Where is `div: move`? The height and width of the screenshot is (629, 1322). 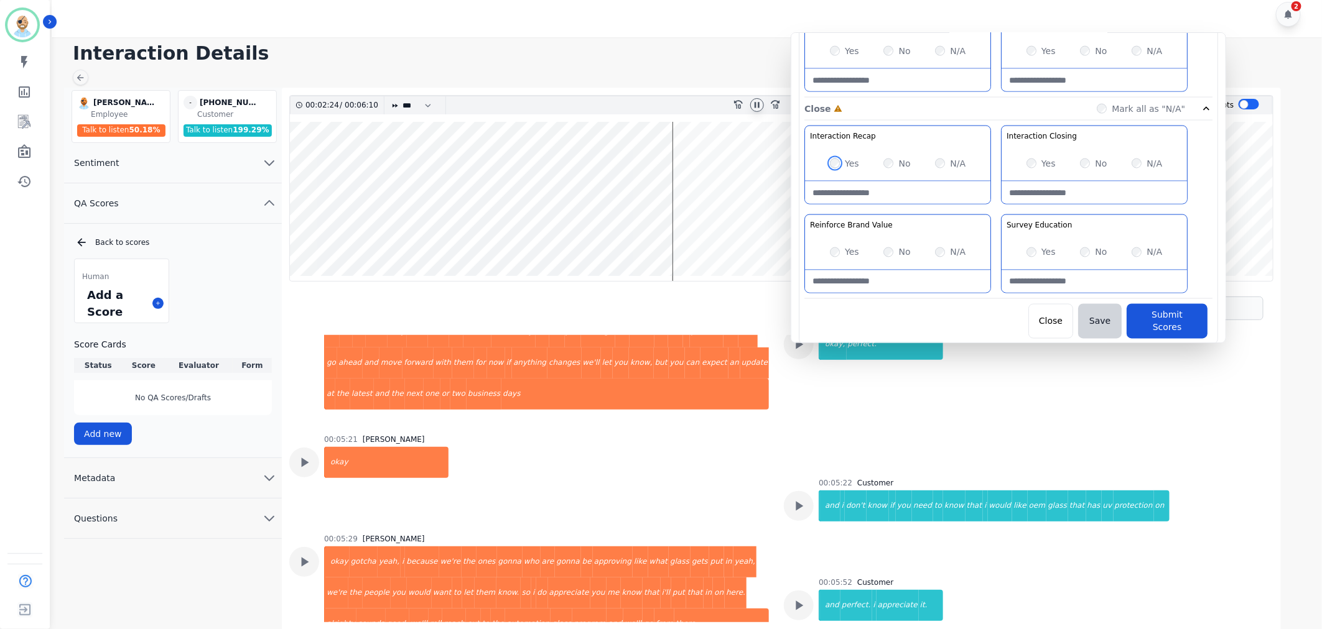
div: move is located at coordinates (391, 363).